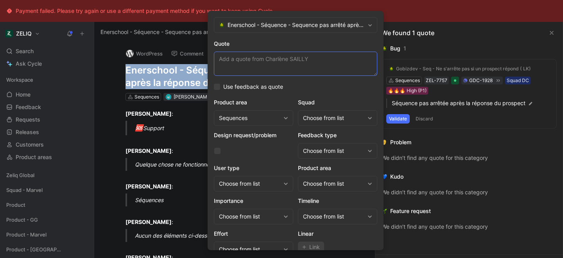  I want to click on h2: Linear, so click(338, 234).